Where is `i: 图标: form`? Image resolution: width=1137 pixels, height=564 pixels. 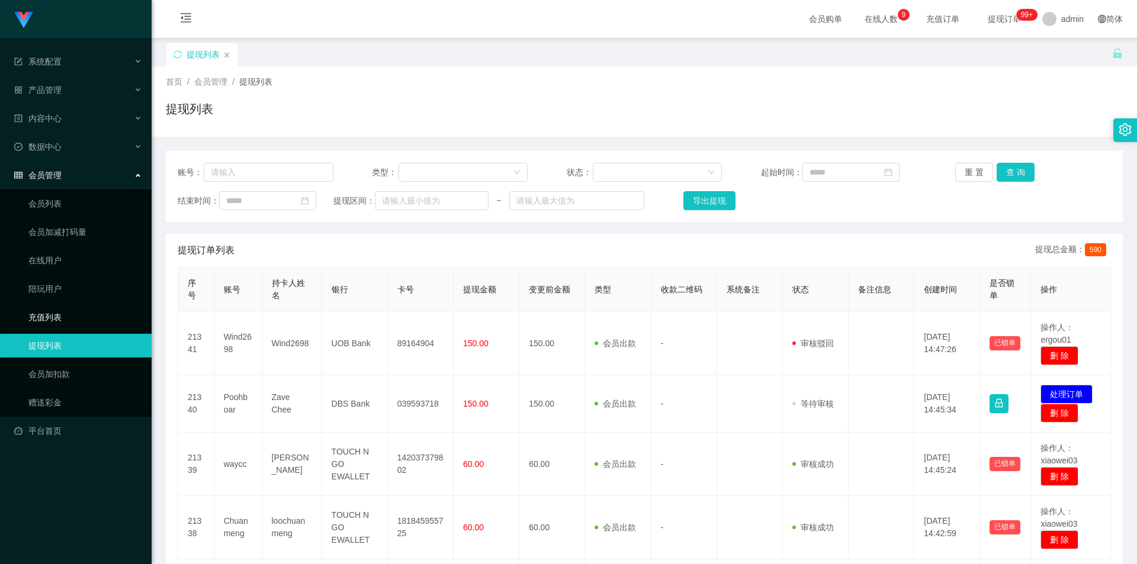
i: 图标: form is located at coordinates (18, 62).